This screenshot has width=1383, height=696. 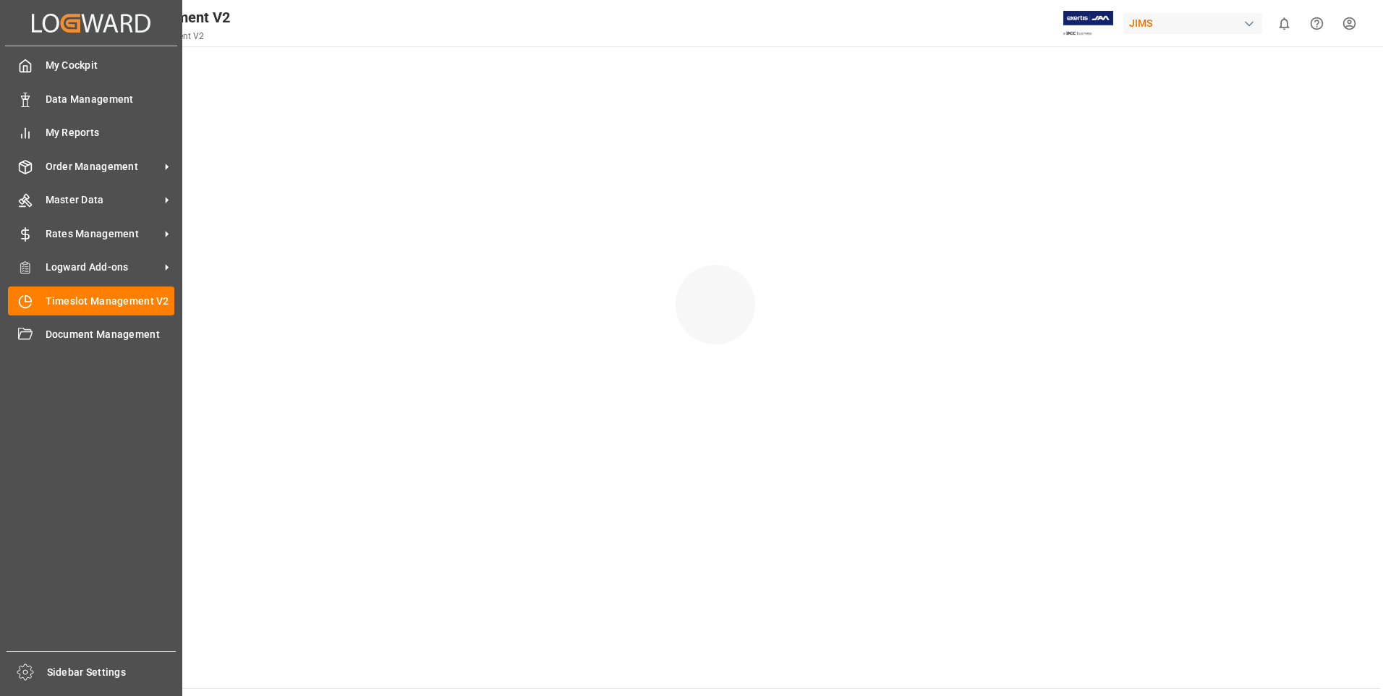 What do you see at coordinates (110, 65) in the screenshot?
I see `span: My Cockpit` at bounding box center [110, 65].